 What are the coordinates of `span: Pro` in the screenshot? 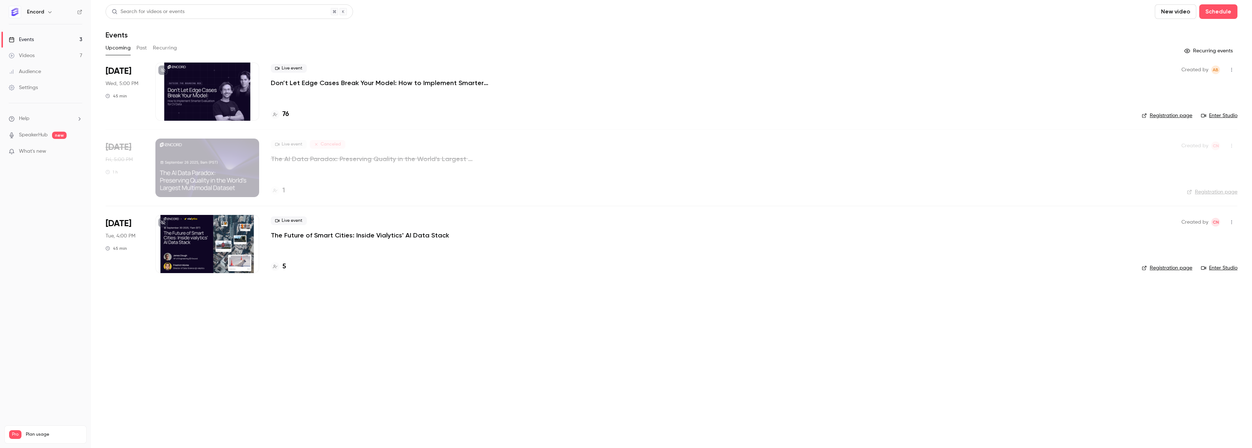 It's located at (15, 435).